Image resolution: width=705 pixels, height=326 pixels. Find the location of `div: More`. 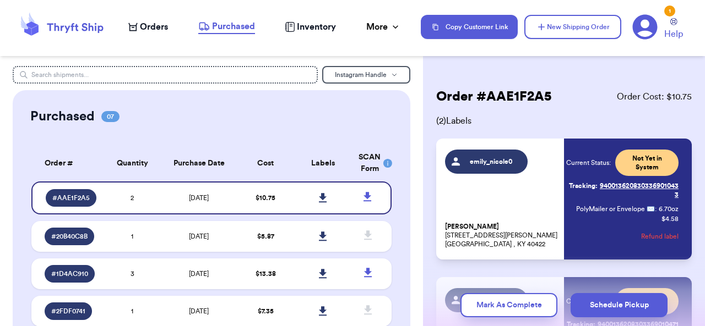

div: More is located at coordinates (383, 27).